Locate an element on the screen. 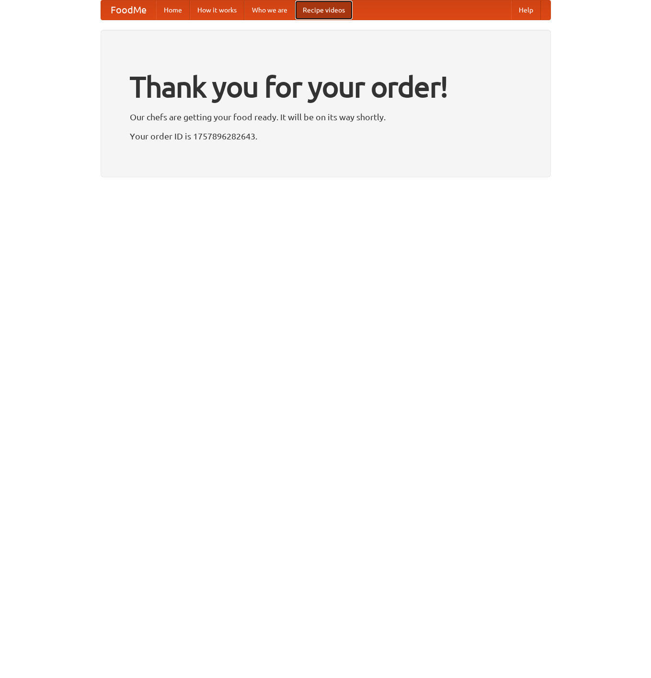 This screenshot has width=651, height=678. a: FoodMe is located at coordinates (128, 10).